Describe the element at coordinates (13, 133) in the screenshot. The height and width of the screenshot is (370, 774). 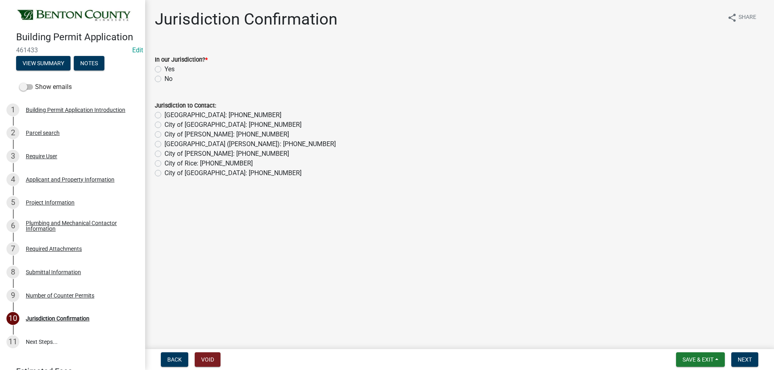
I see `div: 2` at that location.